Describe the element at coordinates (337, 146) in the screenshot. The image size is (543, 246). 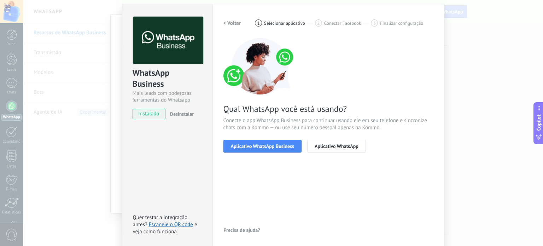
I see `button: Aplicativo WhatsApp` at that location.